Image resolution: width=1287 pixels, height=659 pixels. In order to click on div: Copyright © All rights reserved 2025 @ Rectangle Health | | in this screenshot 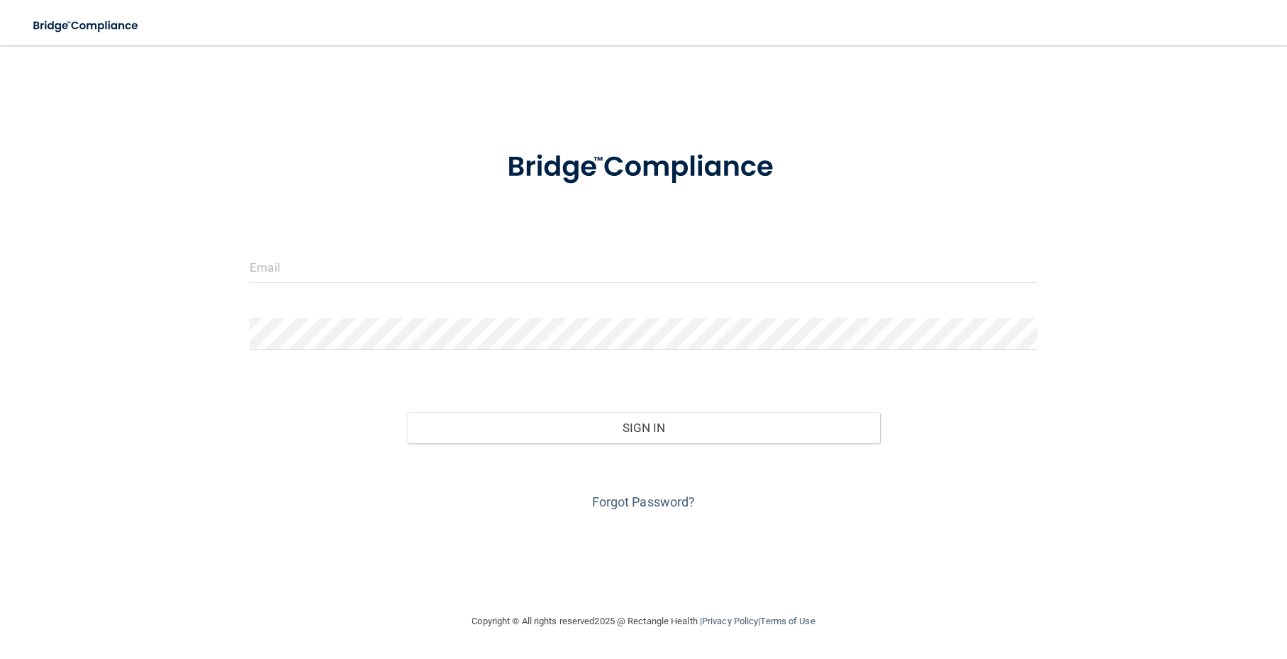, I will do `click(644, 621)`.